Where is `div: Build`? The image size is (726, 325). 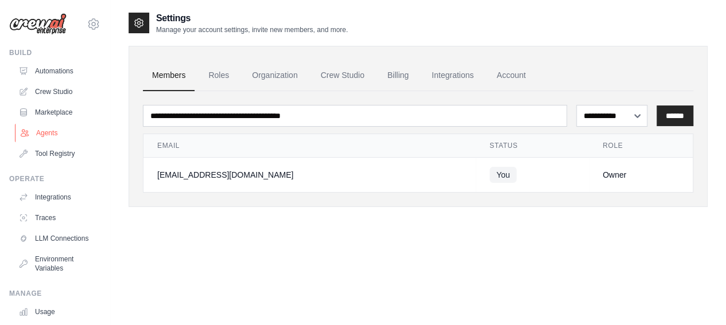 div: Build is located at coordinates (55, 53).